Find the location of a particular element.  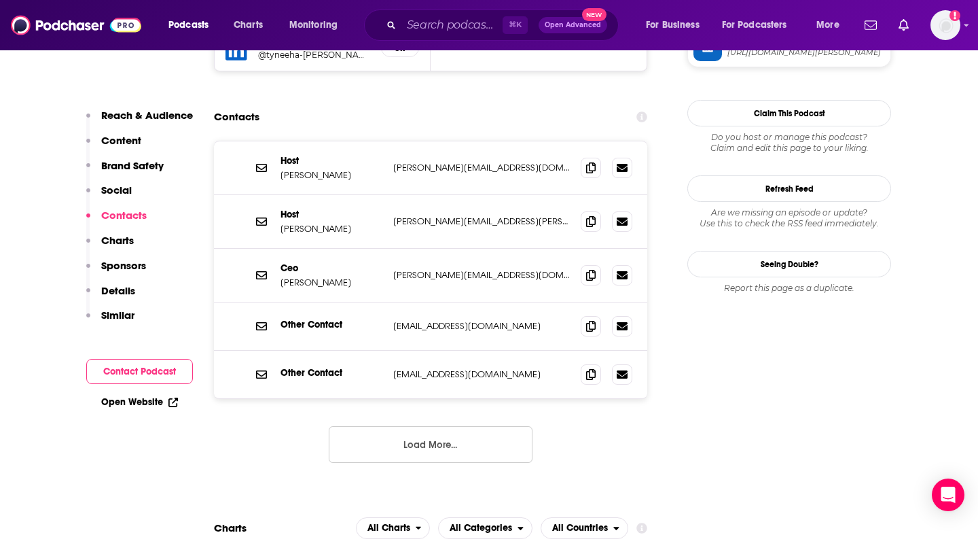

a: Seeing Double? is located at coordinates (789, 264).